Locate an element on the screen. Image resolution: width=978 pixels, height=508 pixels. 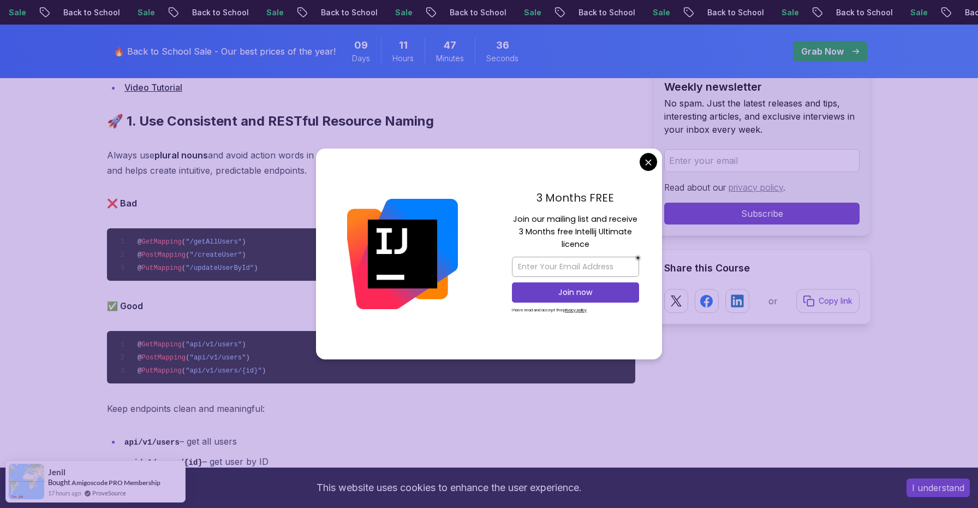
p: No spam. Just the latest releases and tips, interesting articles, and exclusive interviews in you... is located at coordinates (762, 116).